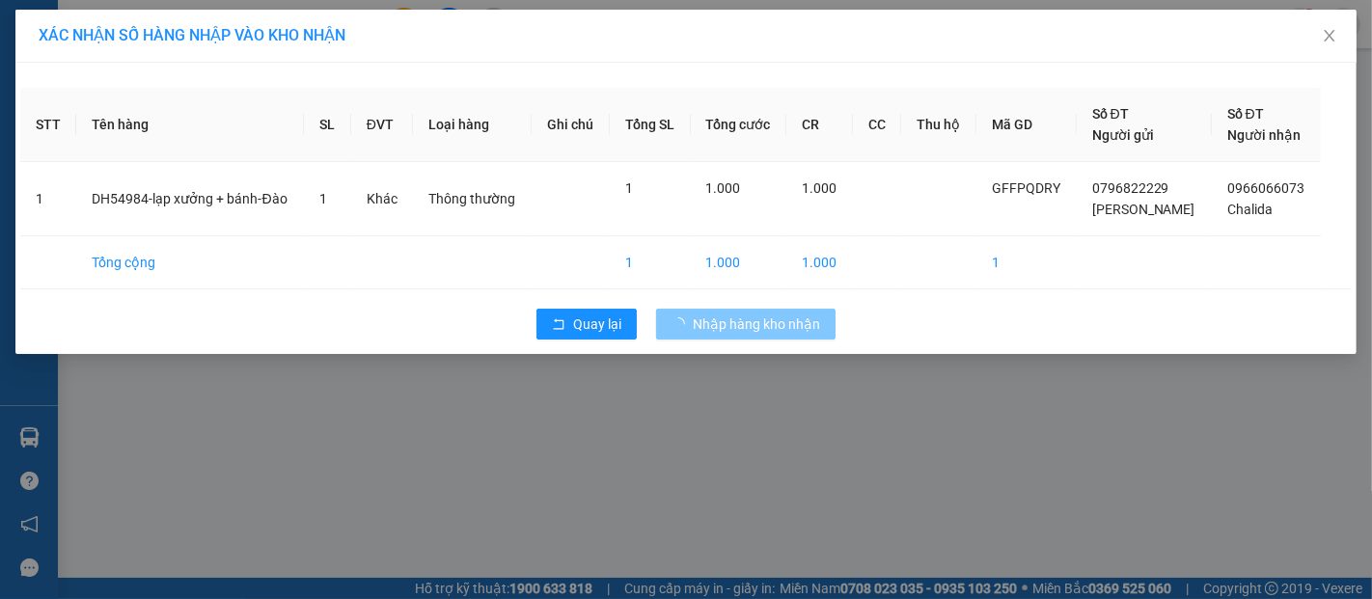 The width and height of the screenshot is (1372, 599). What do you see at coordinates (190, 124) in the screenshot?
I see `th: Tên hàng` at bounding box center [190, 124].